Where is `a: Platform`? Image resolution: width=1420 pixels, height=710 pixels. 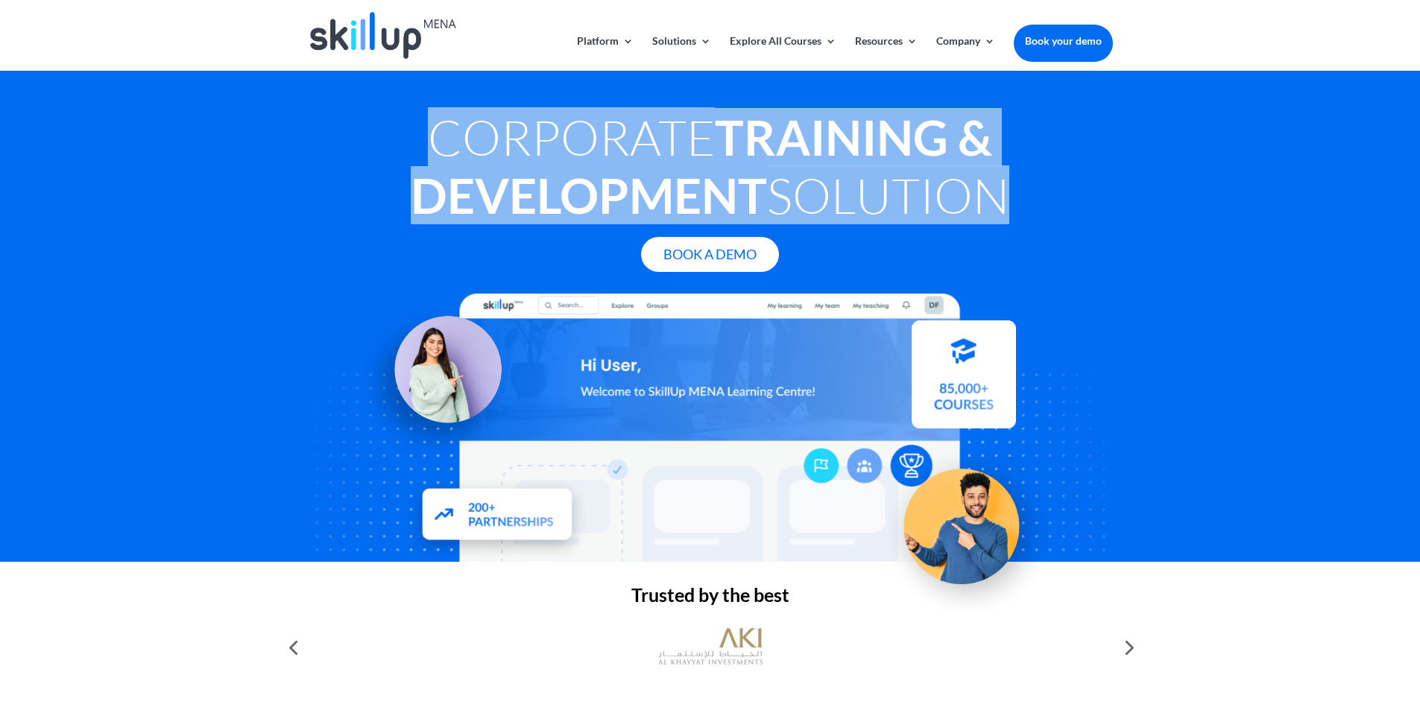
a: Platform is located at coordinates (605, 53).